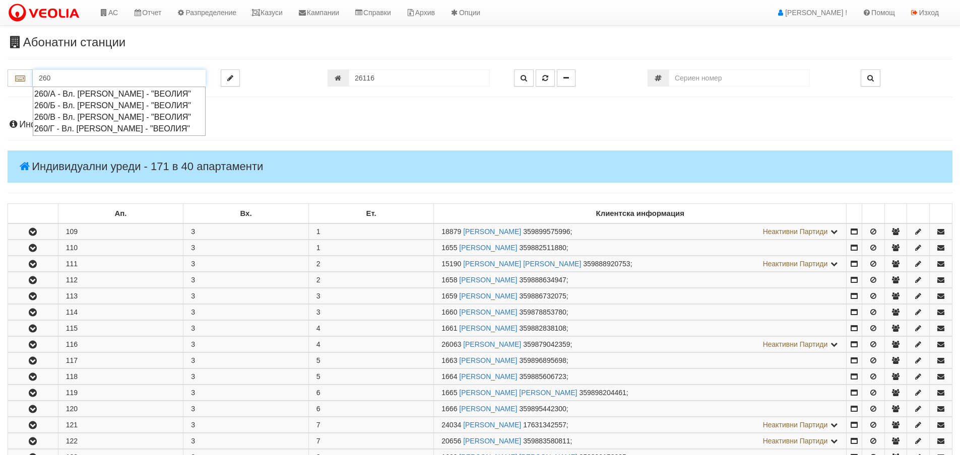  Describe the element at coordinates (542, 409) in the screenshot. I see `span: 359895442300` at that location.